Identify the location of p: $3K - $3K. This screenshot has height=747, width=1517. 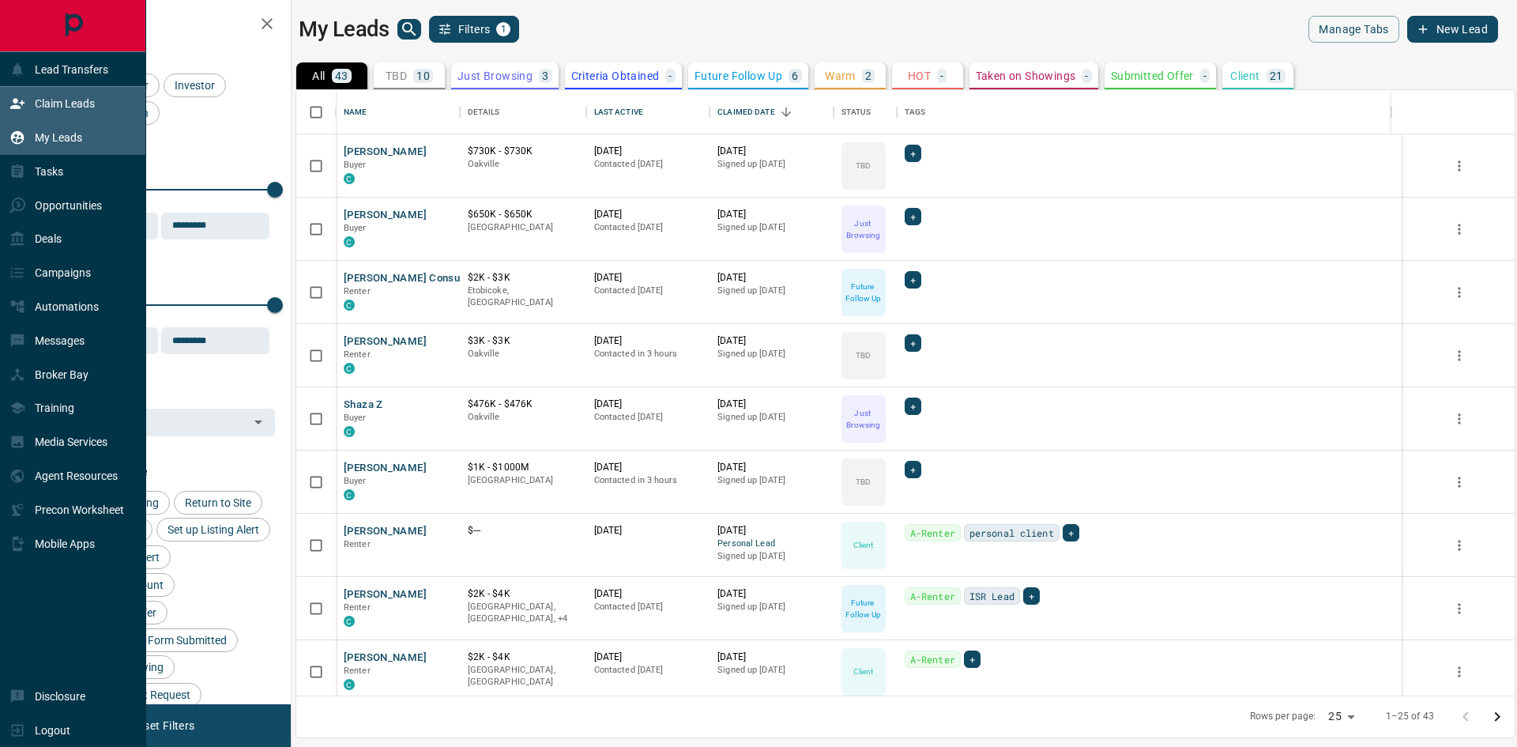
(523, 340).